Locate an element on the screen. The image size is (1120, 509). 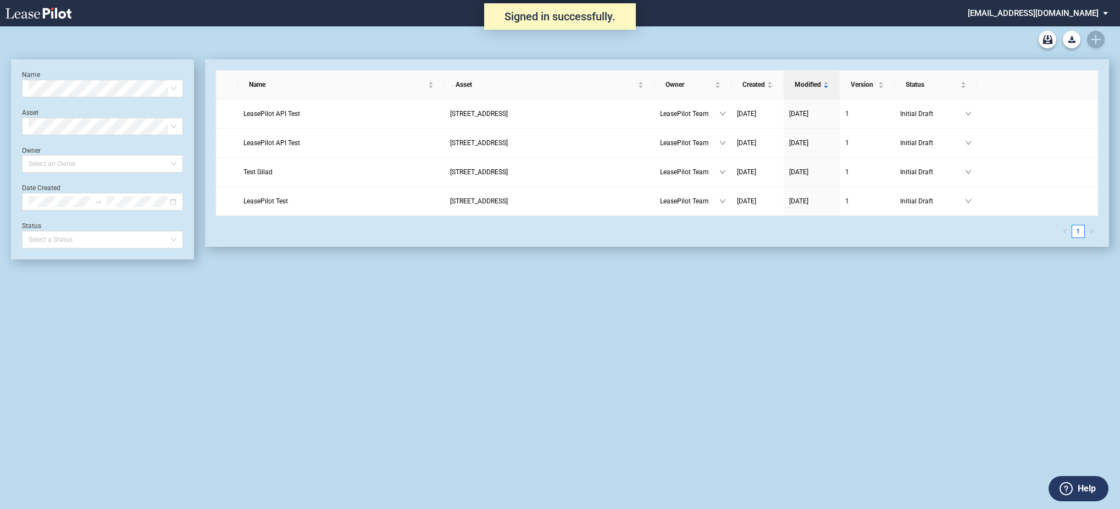
span: Status is located at coordinates (932, 85).